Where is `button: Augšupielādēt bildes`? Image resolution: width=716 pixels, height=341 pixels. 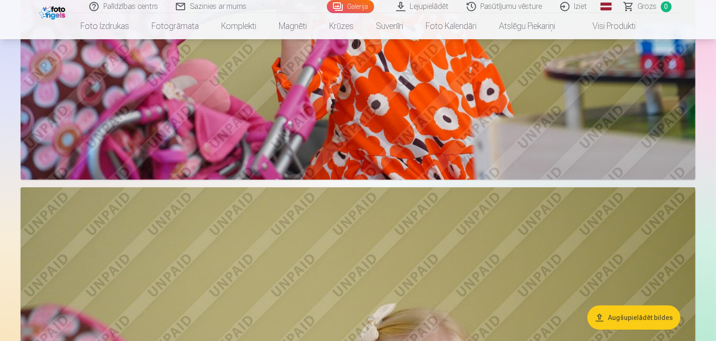 button: Augšupielādēt bildes is located at coordinates (633, 318).